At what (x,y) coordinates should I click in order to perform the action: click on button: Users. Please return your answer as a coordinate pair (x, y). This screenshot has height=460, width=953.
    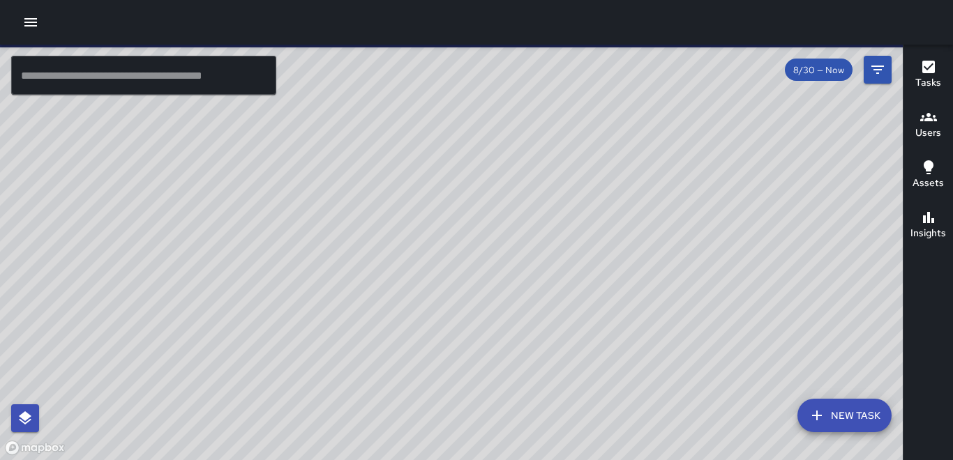
    Looking at the image, I should click on (928, 126).